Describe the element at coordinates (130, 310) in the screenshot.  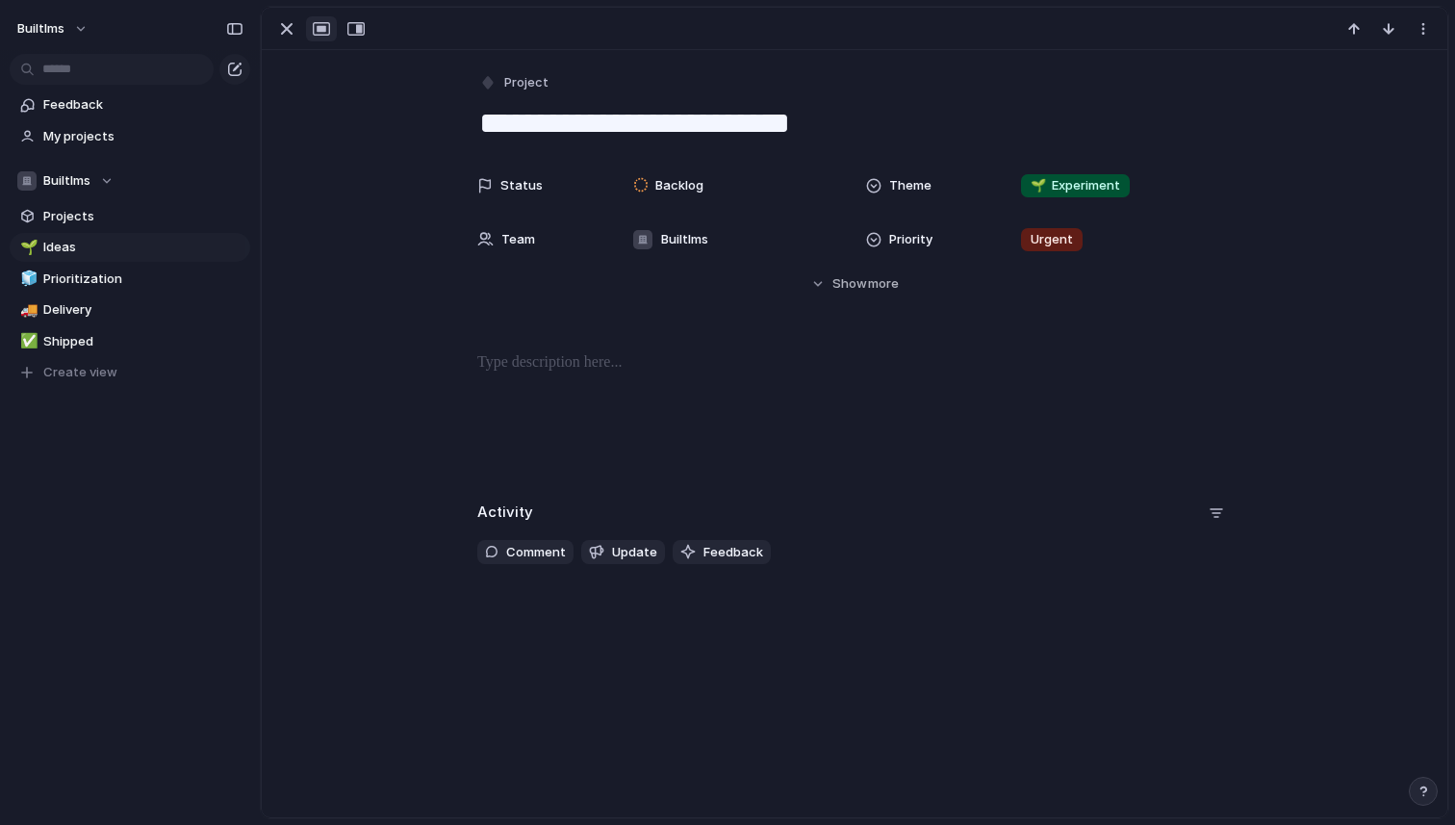
I see `a: 🚚Delivery` at that location.